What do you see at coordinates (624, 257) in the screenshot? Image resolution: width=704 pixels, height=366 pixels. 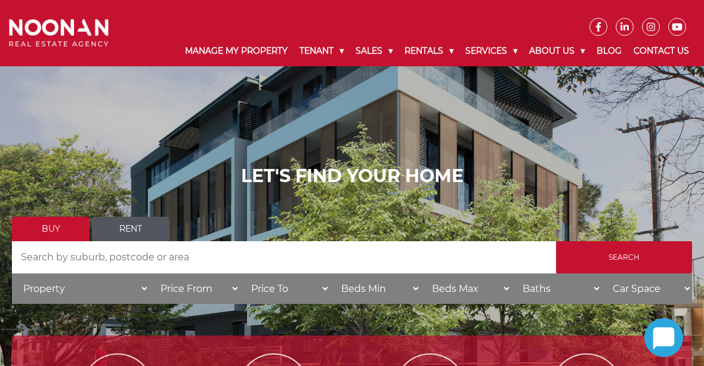 I see `input: Search` at bounding box center [624, 257].